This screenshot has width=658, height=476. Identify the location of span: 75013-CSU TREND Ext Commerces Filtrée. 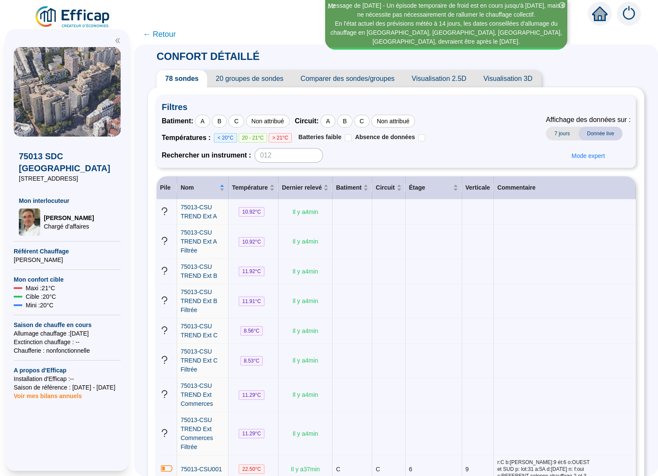
(196, 433).